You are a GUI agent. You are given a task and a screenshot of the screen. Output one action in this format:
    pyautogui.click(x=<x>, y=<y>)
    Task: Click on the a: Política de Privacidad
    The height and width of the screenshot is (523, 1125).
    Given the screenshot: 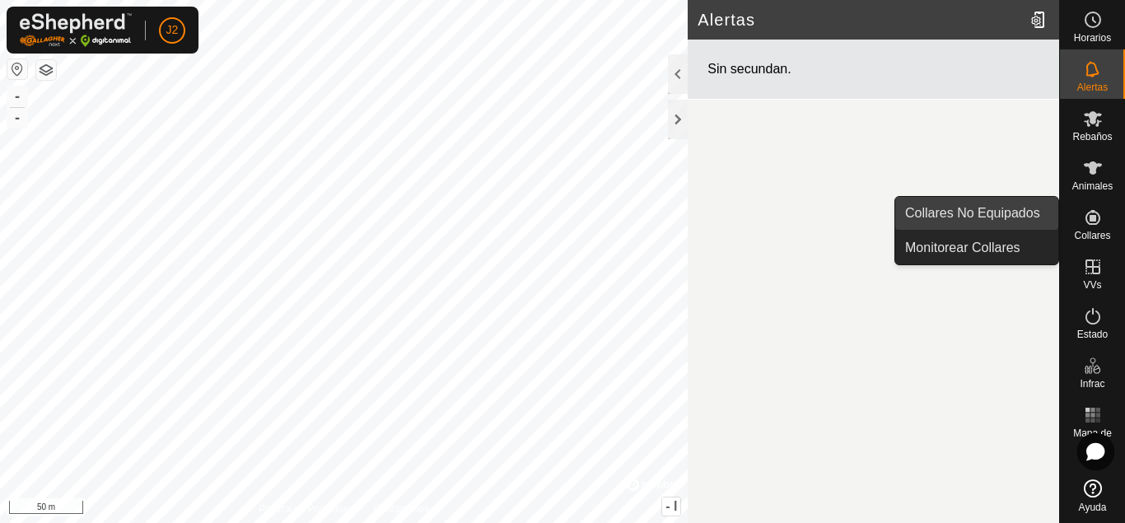 What is the action you would take?
    pyautogui.click(x=305, y=509)
    